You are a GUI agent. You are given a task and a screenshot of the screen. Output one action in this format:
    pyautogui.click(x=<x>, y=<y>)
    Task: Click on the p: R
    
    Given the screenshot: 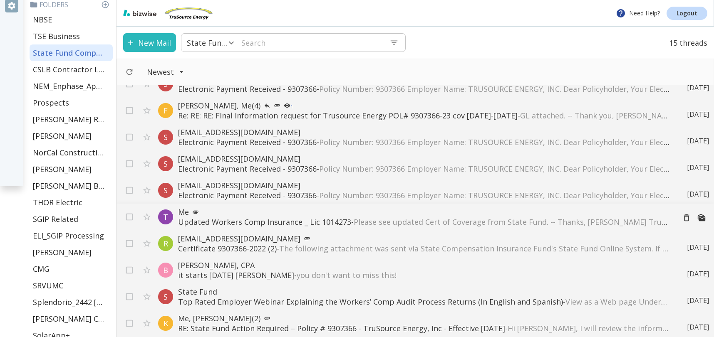 What is the action you would take?
    pyautogui.click(x=166, y=244)
    